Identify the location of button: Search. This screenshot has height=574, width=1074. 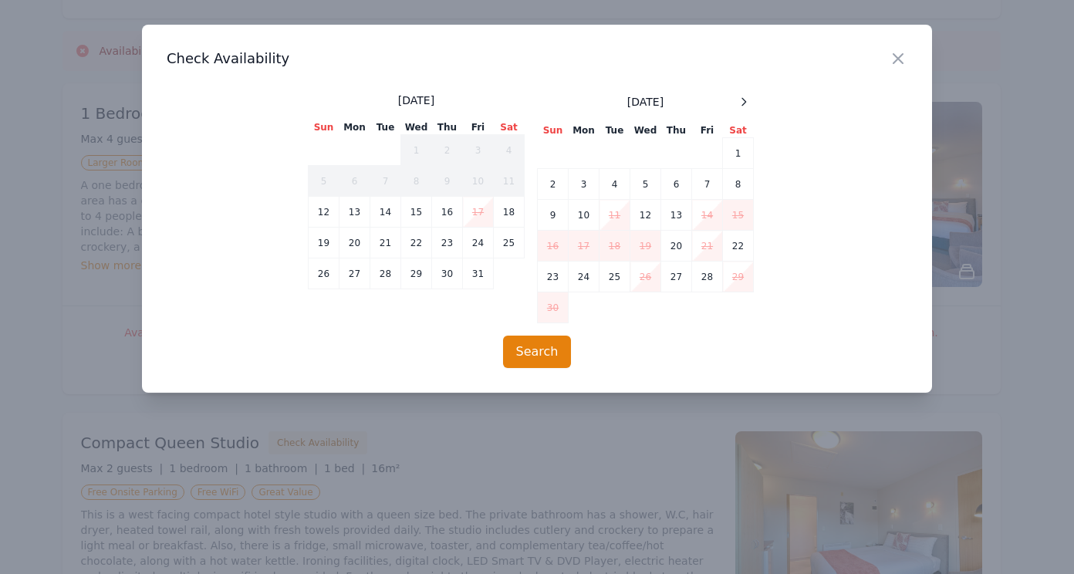
(537, 352).